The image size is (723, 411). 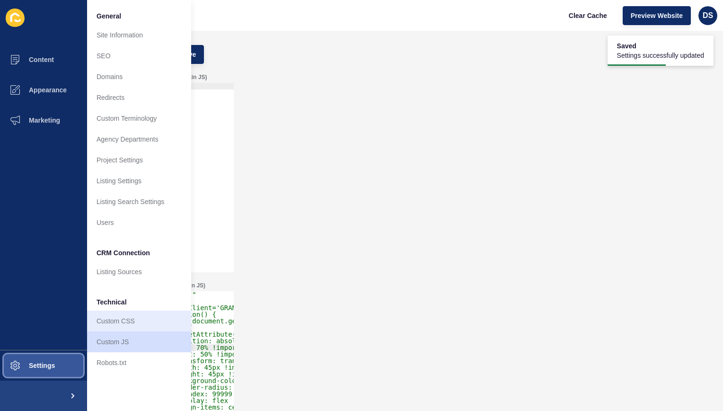 What do you see at coordinates (139, 160) in the screenshot?
I see `a: Project Settings` at bounding box center [139, 160].